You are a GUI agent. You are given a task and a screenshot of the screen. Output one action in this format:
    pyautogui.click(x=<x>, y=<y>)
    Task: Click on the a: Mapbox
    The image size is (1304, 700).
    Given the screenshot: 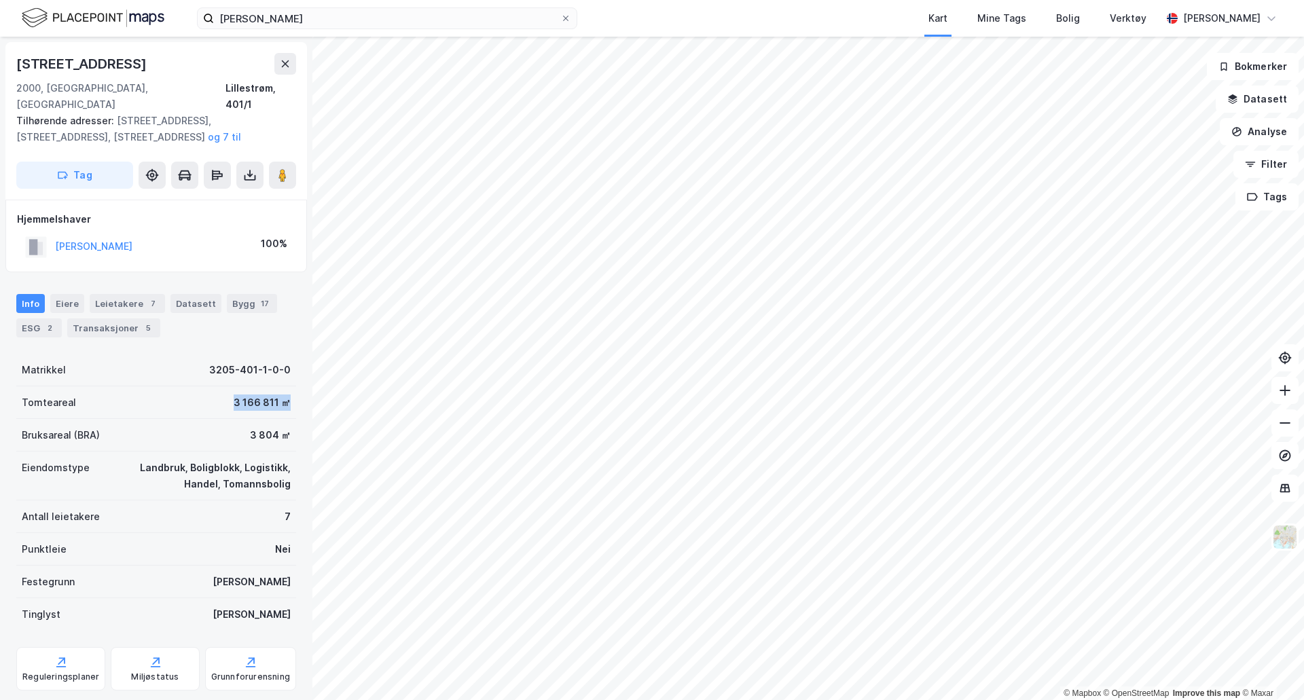 What is the action you would take?
    pyautogui.click(x=1082, y=693)
    